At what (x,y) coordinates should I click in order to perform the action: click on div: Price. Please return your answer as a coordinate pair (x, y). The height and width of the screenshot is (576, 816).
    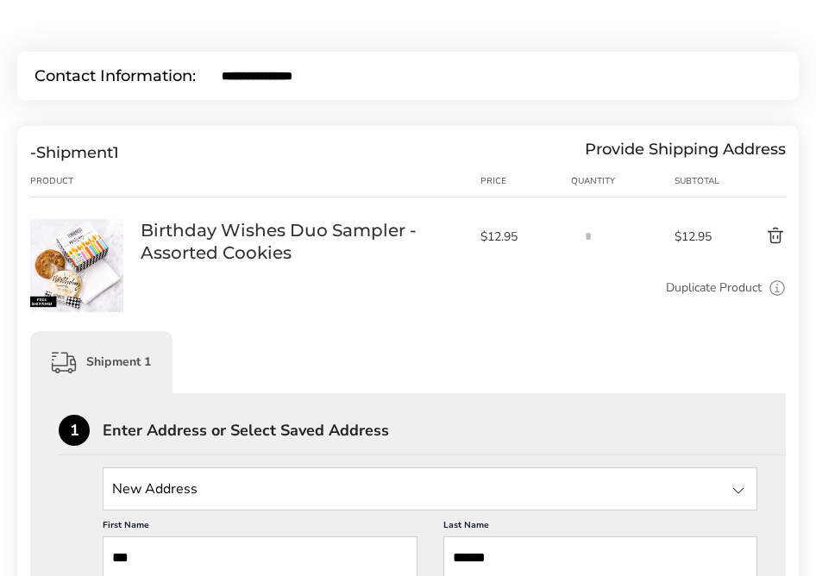
    Looking at the image, I should click on (526, 181).